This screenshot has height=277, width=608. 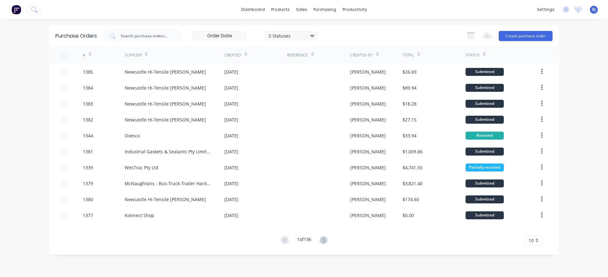 What do you see at coordinates (88, 215) in the screenshot?
I see `div: 1377` at bounding box center [88, 215].